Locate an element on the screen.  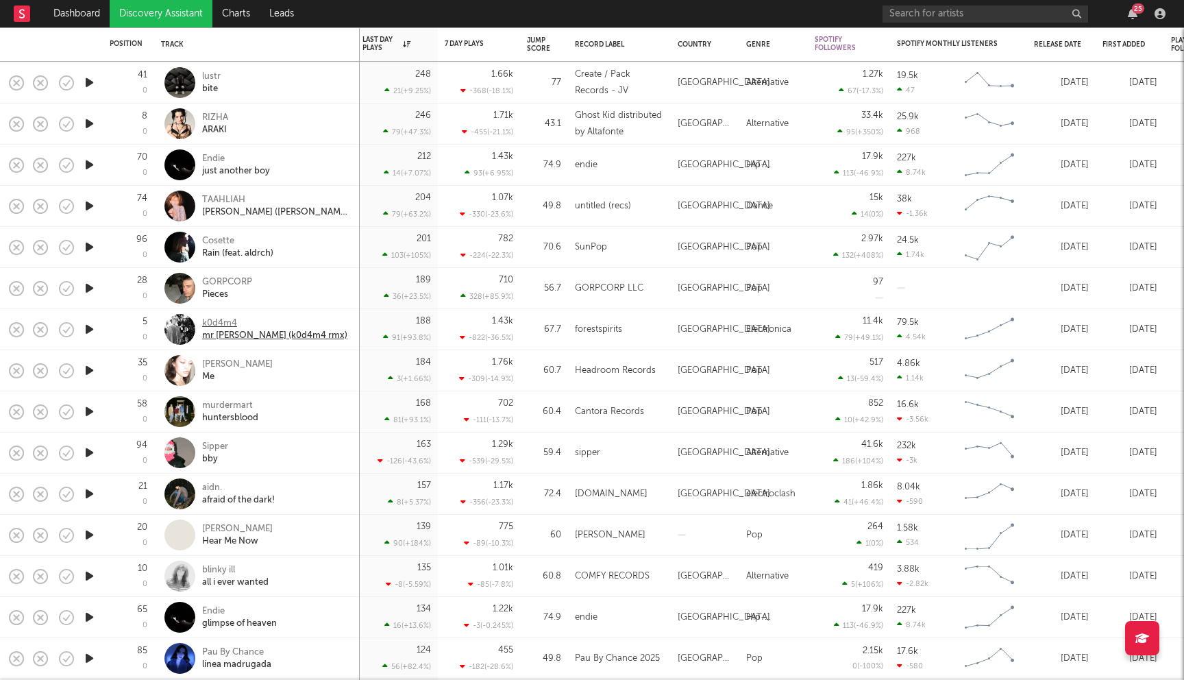
div: 41 is located at coordinates (143, 75).